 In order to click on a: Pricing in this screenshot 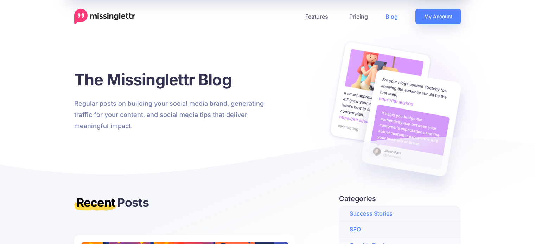, I will do `click(358, 17)`.